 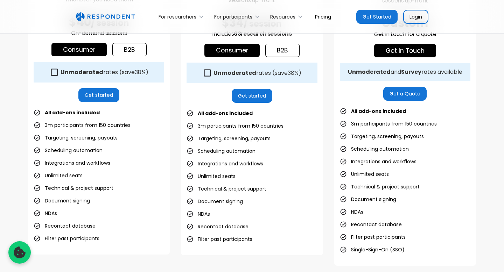 I want to click on p: Includes, so click(x=252, y=34).